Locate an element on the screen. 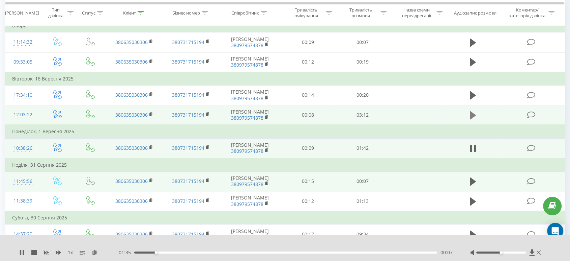 Image resolution: width=570 pixels, height=261 pixels. span: - 01:35 is located at coordinates (126, 252).